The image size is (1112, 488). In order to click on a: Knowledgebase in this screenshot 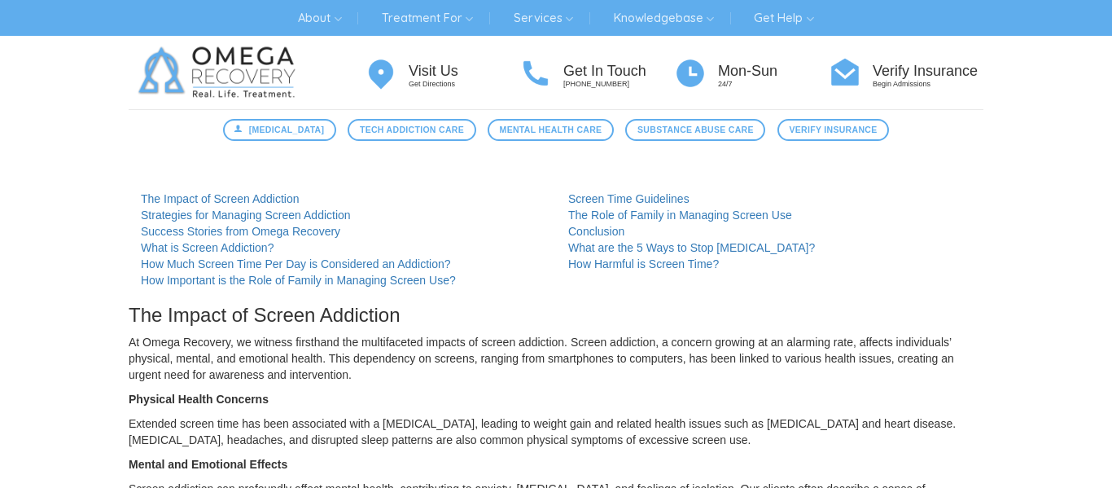, I will do `click(663, 18)`.